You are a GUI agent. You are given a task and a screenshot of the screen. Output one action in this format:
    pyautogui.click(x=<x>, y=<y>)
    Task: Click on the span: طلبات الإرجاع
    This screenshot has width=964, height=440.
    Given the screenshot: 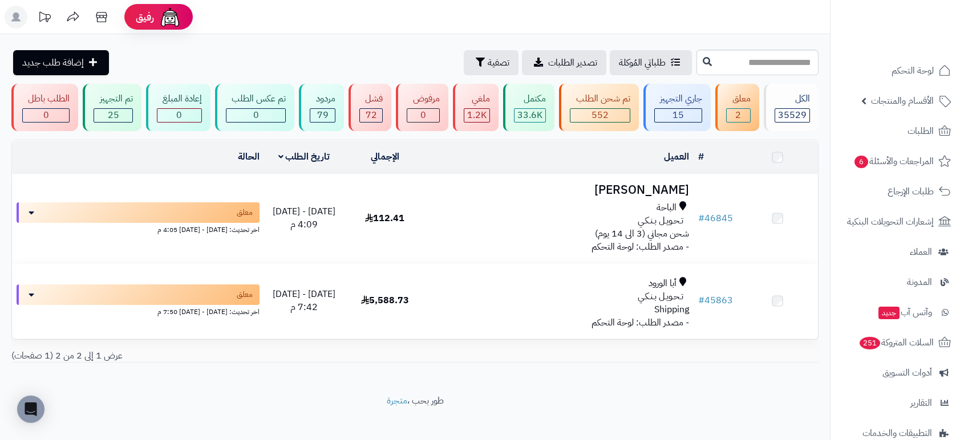 What is the action you would take?
    pyautogui.click(x=910, y=192)
    